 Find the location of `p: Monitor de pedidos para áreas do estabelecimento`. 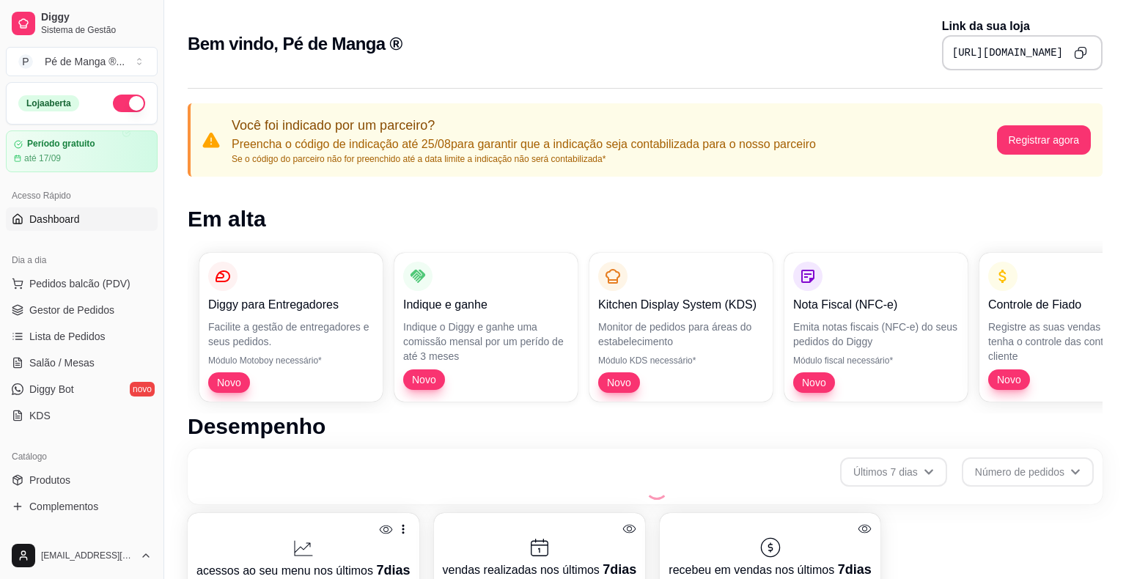

p: Monitor de pedidos para áreas do estabelecimento is located at coordinates (681, 334).